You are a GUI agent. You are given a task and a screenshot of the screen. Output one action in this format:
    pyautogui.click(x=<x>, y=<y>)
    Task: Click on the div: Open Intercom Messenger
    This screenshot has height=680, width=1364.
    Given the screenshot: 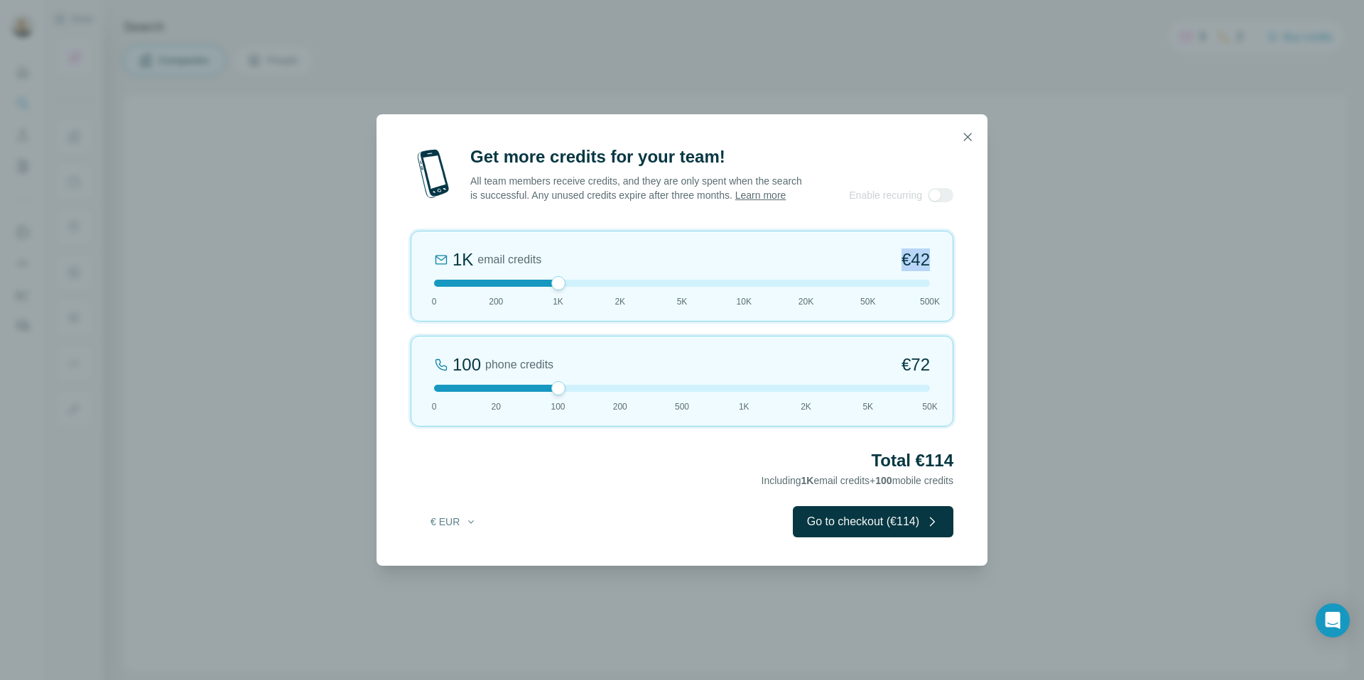 What is the action you would take?
    pyautogui.click(x=1332, y=621)
    